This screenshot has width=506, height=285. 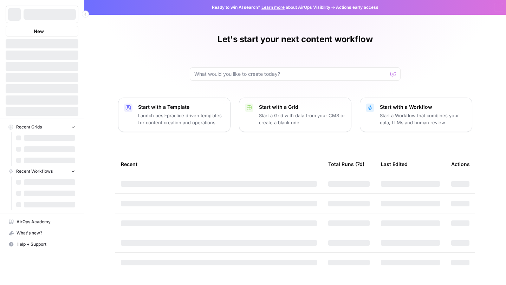 What do you see at coordinates (302, 107) in the screenshot?
I see `p: Start with a Grid` at bounding box center [302, 107].